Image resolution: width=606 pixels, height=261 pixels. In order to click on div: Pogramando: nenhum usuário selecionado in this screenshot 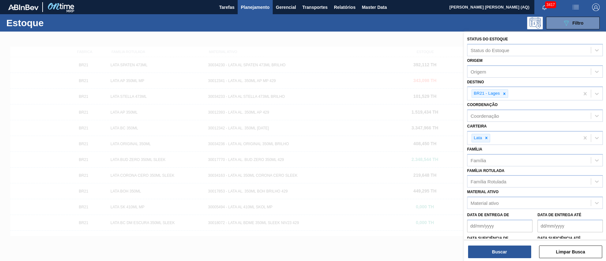, I will do `click(535, 23)`.